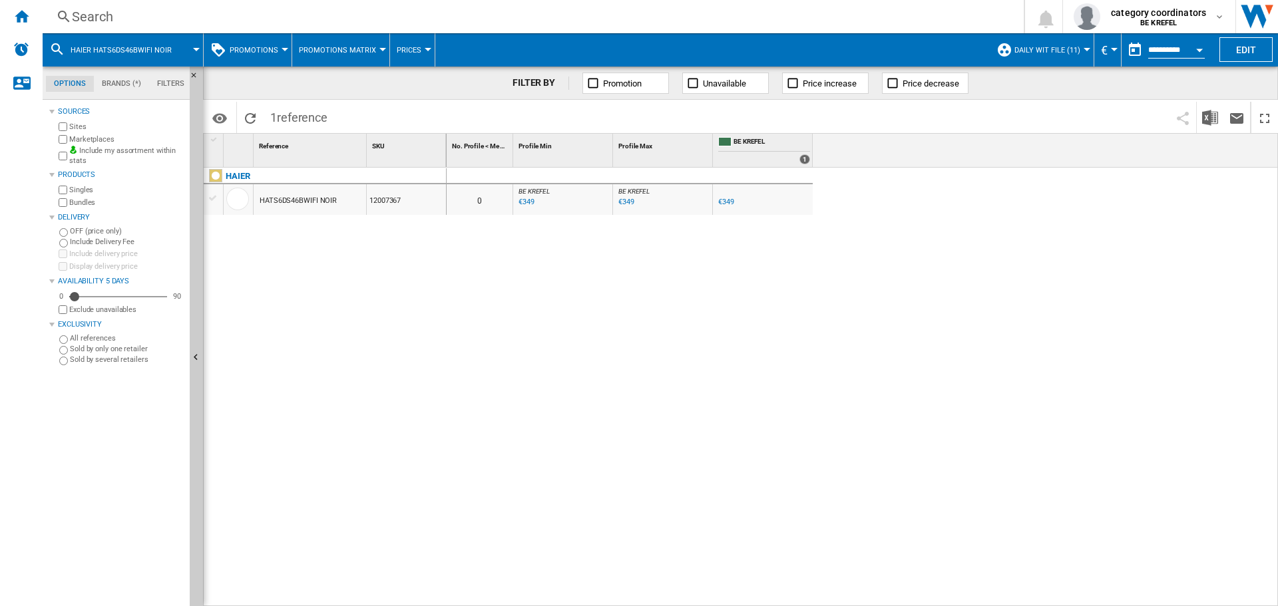  I want to click on md-tab-item: Filters, so click(170, 84).